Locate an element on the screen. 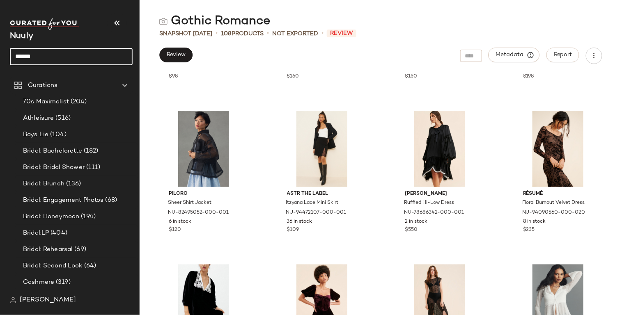 The height and width of the screenshot is (315, 622). span: $160 is located at coordinates (293, 77).